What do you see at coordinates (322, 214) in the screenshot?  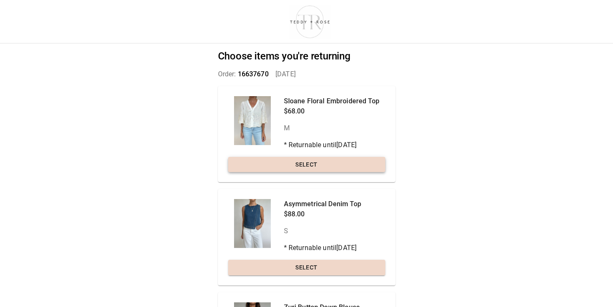 I see `p: $88.00` at bounding box center [322, 214].